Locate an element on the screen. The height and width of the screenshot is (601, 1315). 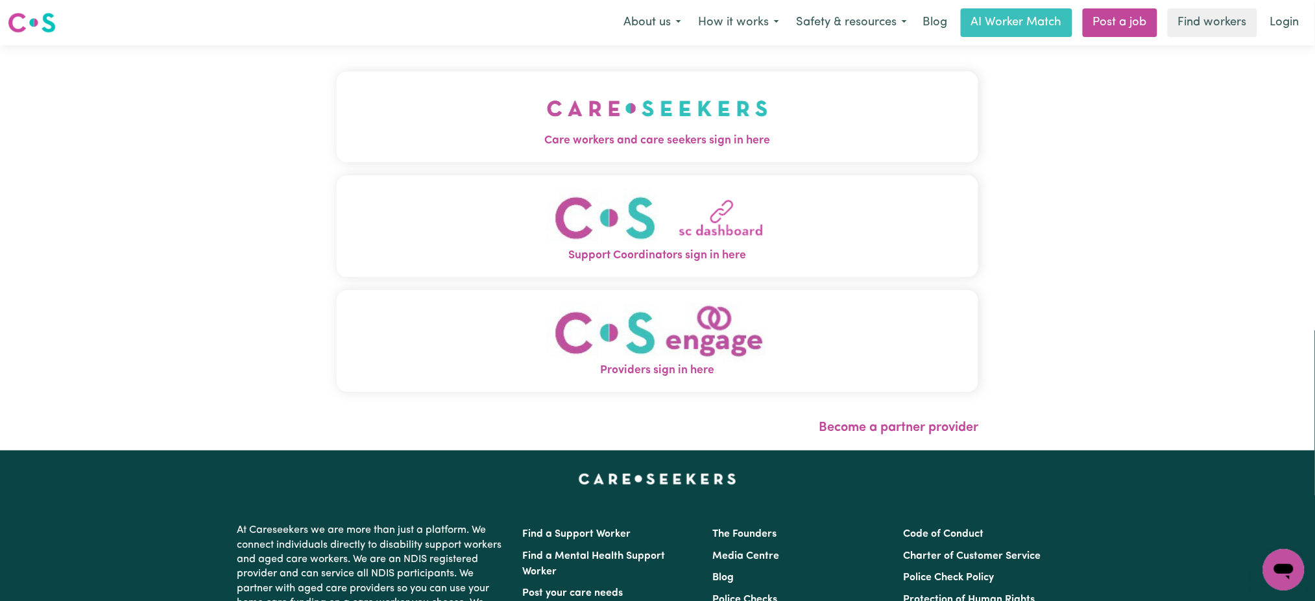
a: Police Check Policy is located at coordinates (948, 577).